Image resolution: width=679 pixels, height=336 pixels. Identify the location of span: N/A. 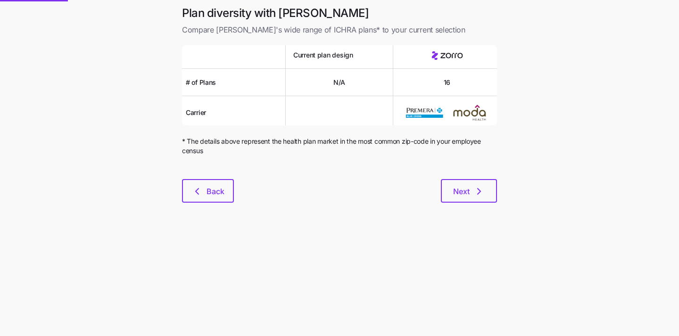
(339, 82).